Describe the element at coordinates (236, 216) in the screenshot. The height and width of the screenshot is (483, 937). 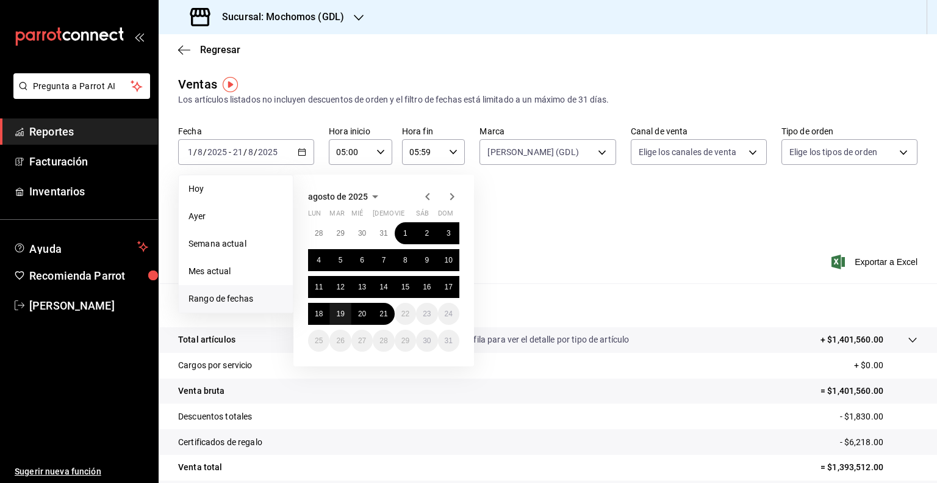
I see `span: Ayer` at that location.